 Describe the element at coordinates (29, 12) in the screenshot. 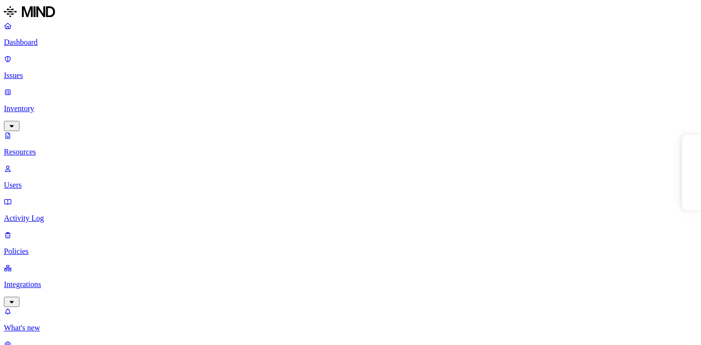

I see `img: MIND` at that location.